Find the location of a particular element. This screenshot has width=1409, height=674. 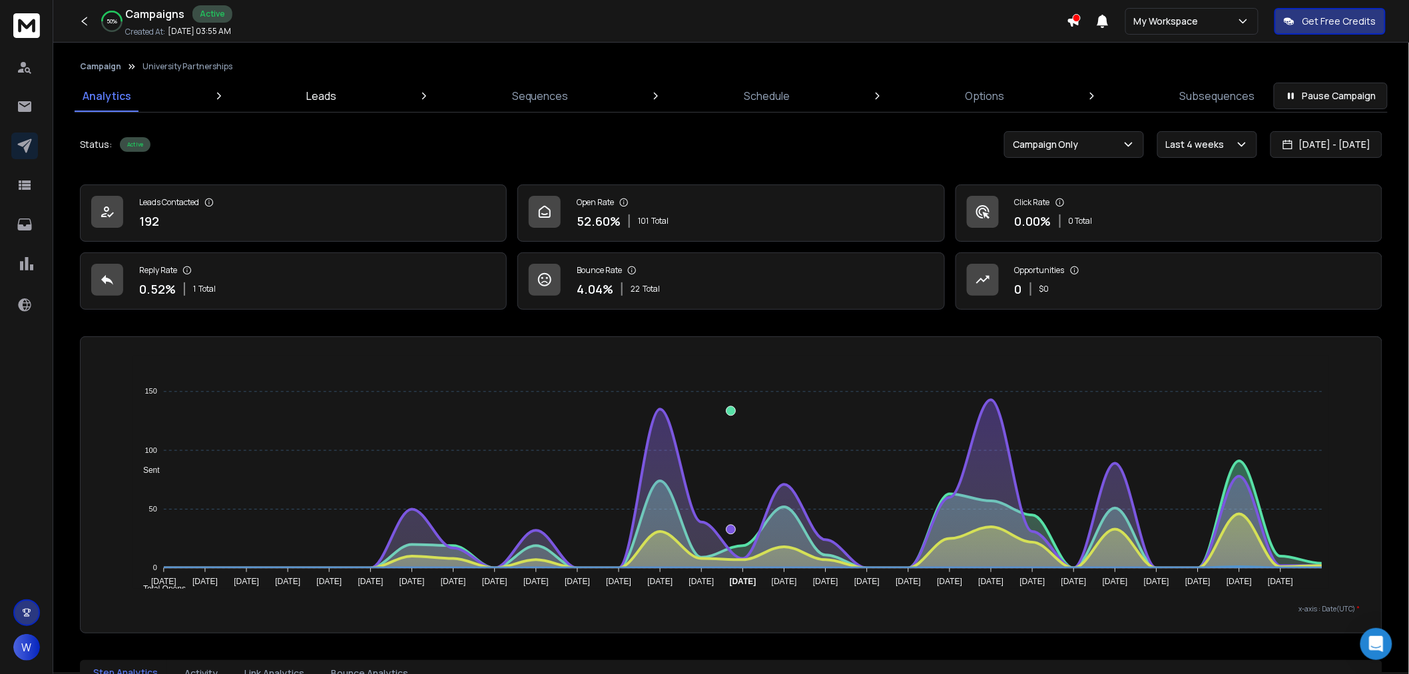

a: Leads is located at coordinates (321, 96).